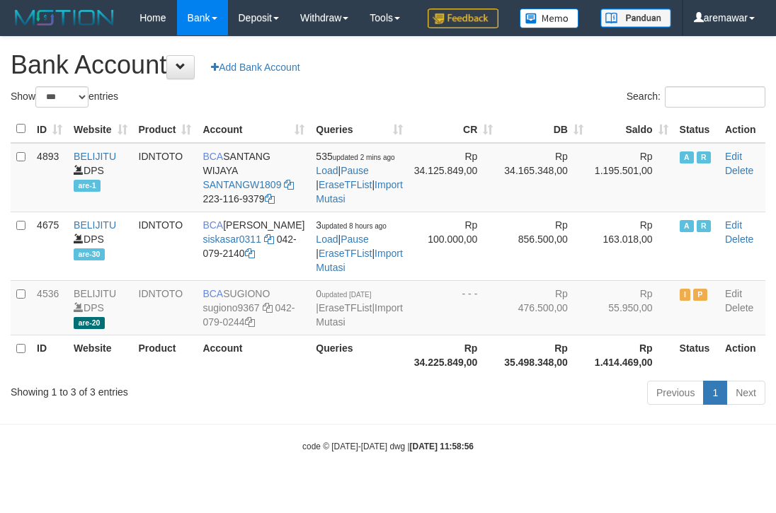 The width and height of the screenshot is (776, 513). Describe the element at coordinates (100, 129) in the screenshot. I see `th: Website: activate to sort column ascending` at that location.